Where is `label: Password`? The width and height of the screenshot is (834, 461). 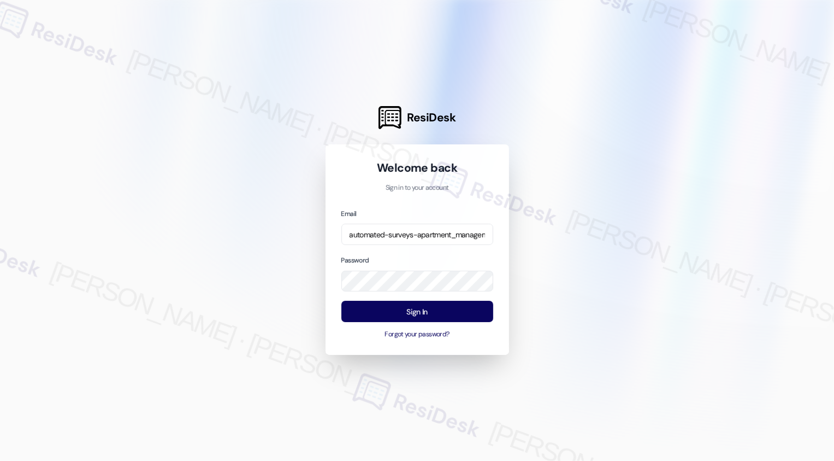
label: Password is located at coordinates (355, 260).